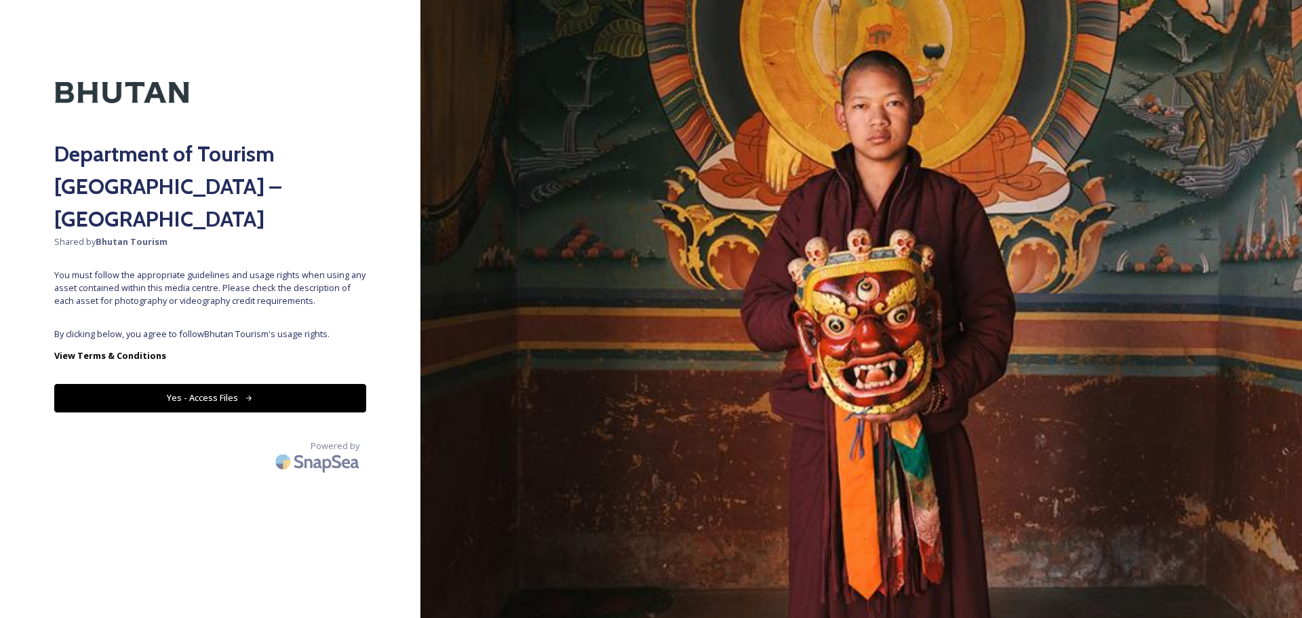 This screenshot has height=618, width=1302. What do you see at coordinates (210, 397) in the screenshot?
I see `button: Yes - Access Files` at bounding box center [210, 397].